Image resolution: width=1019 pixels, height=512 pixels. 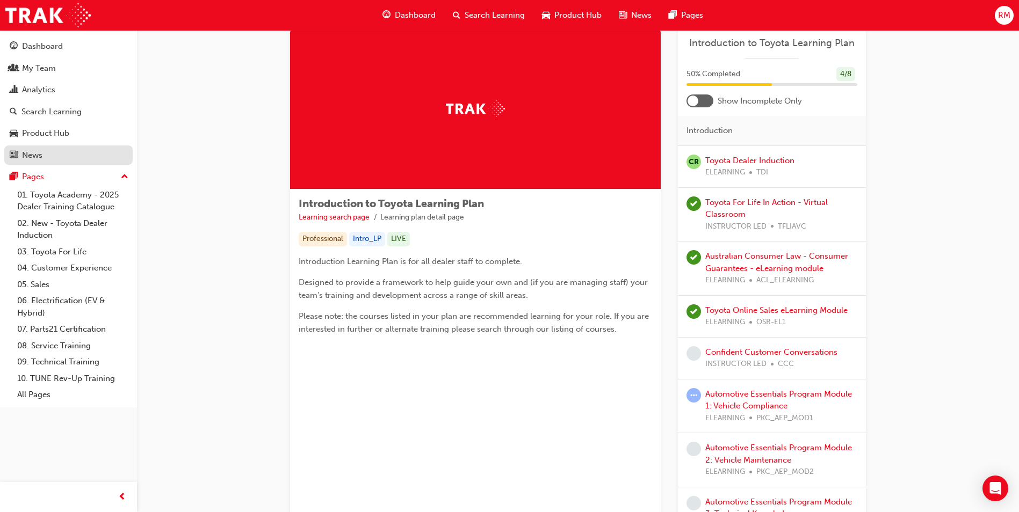 What do you see at coordinates (68, 133) in the screenshot?
I see `a: Product Hub` at bounding box center [68, 133].